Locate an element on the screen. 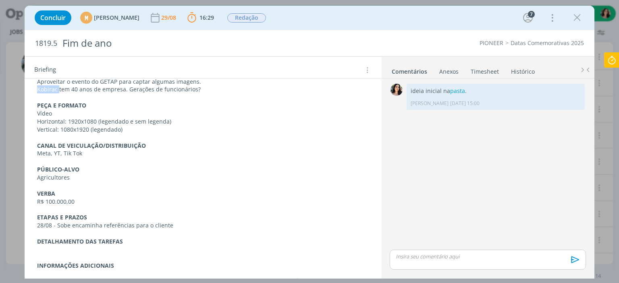 This screenshot has width=619, height=283. div: 7 is located at coordinates (531, 14).